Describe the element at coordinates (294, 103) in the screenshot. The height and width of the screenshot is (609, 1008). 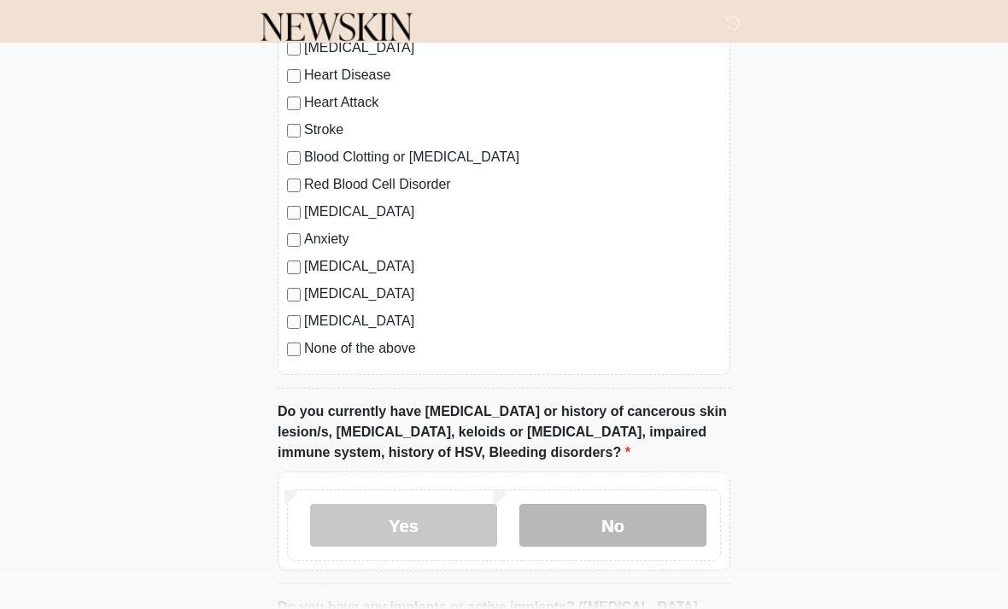
I see `input: Heart Attack` at that location.